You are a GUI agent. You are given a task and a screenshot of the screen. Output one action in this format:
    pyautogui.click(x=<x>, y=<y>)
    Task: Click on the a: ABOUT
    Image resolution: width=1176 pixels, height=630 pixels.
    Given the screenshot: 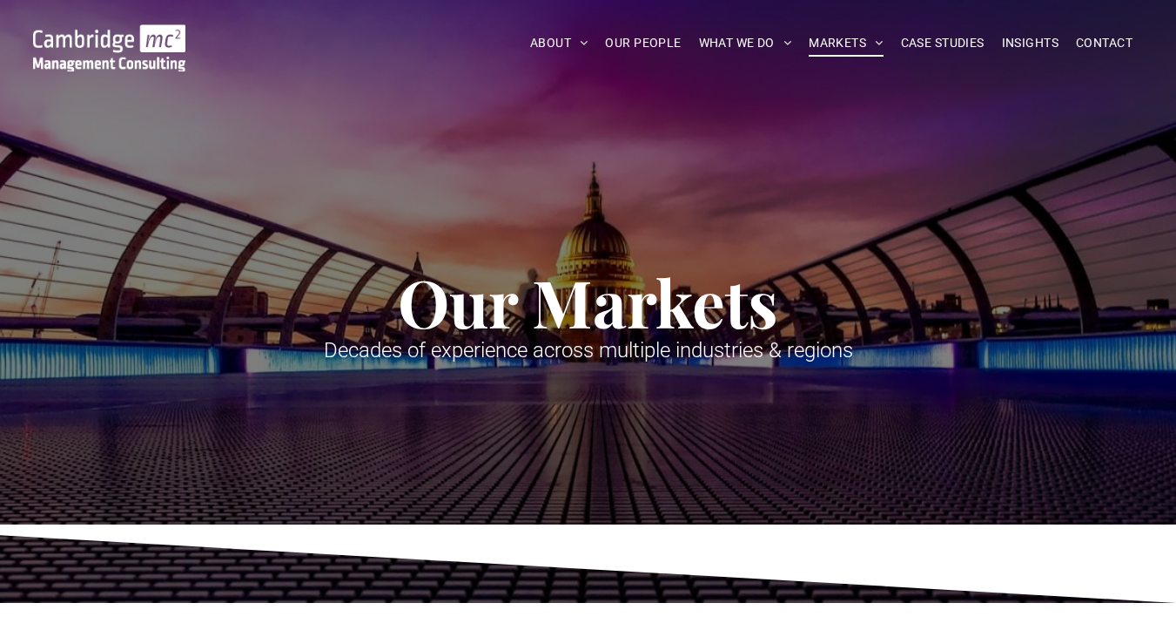 What is the action you would take?
    pyautogui.click(x=559, y=43)
    